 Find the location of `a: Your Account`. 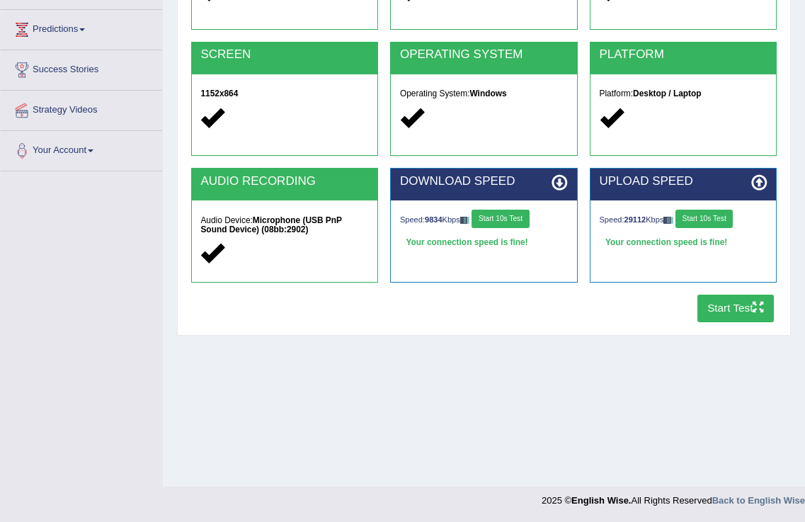

a: Your Account is located at coordinates (81, 149).